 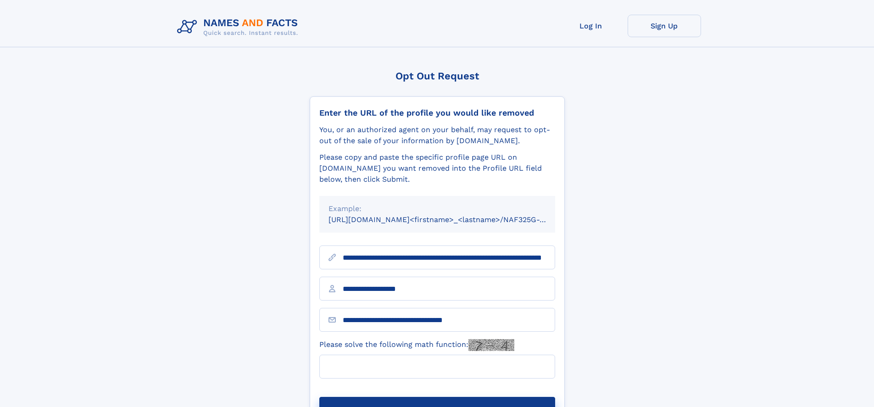 I want to click on div: You, or an authorized agent on your behalf, may request to opt-out of the sale of your informatio..., so click(x=437, y=135).